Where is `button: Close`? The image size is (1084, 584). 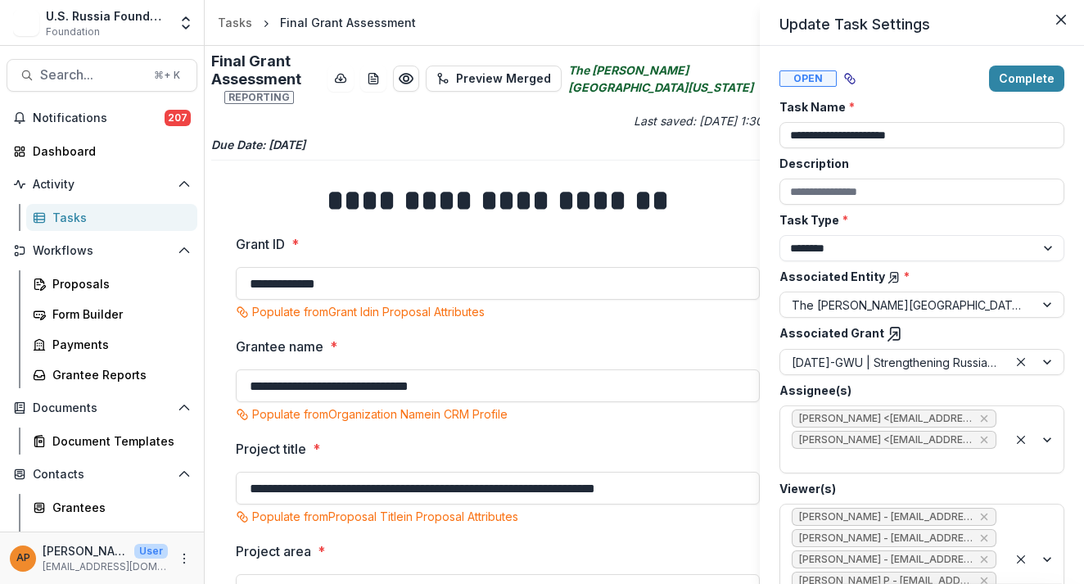
button: Close is located at coordinates (1061, 20).